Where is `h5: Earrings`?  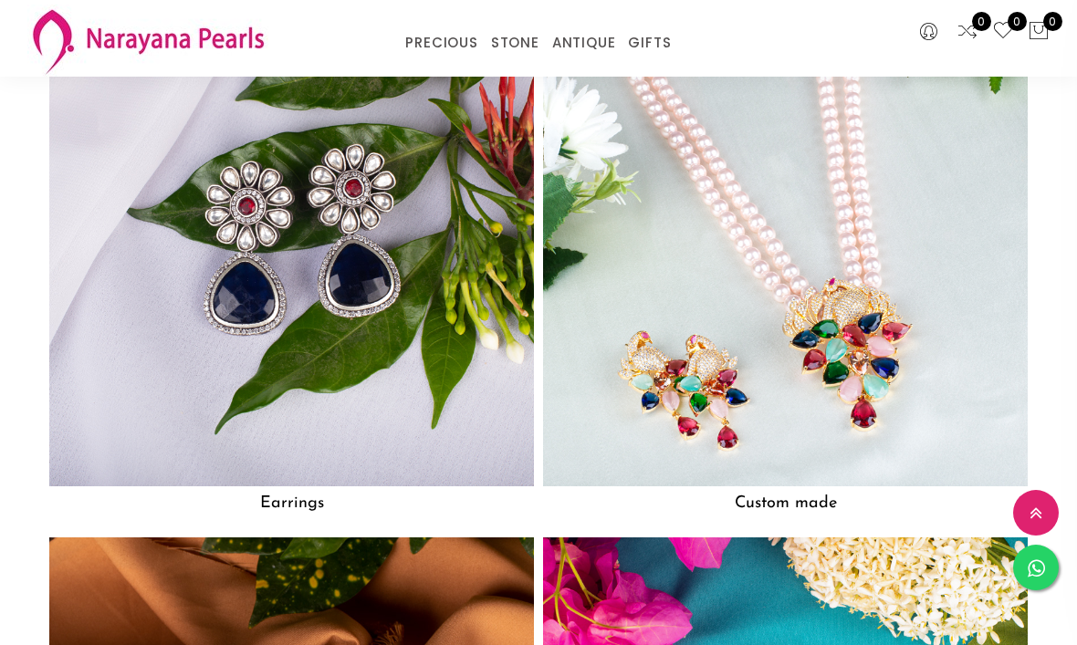 h5: Earrings is located at coordinates (291, 504).